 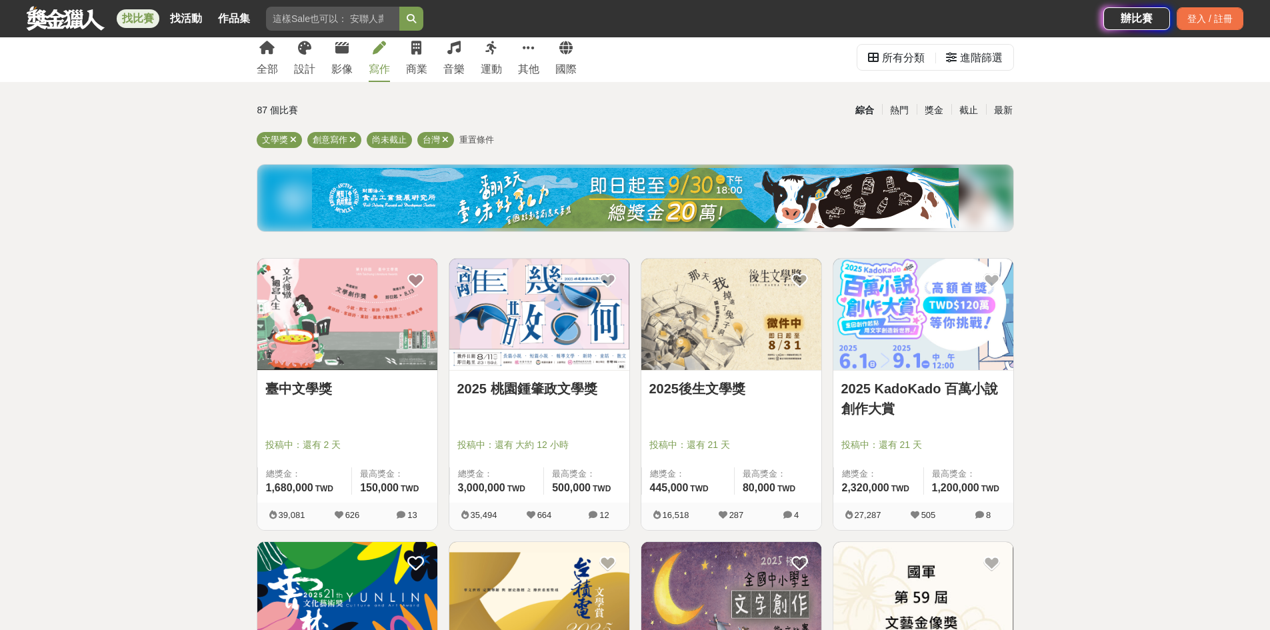 I want to click on a: 影像, so click(x=342, y=57).